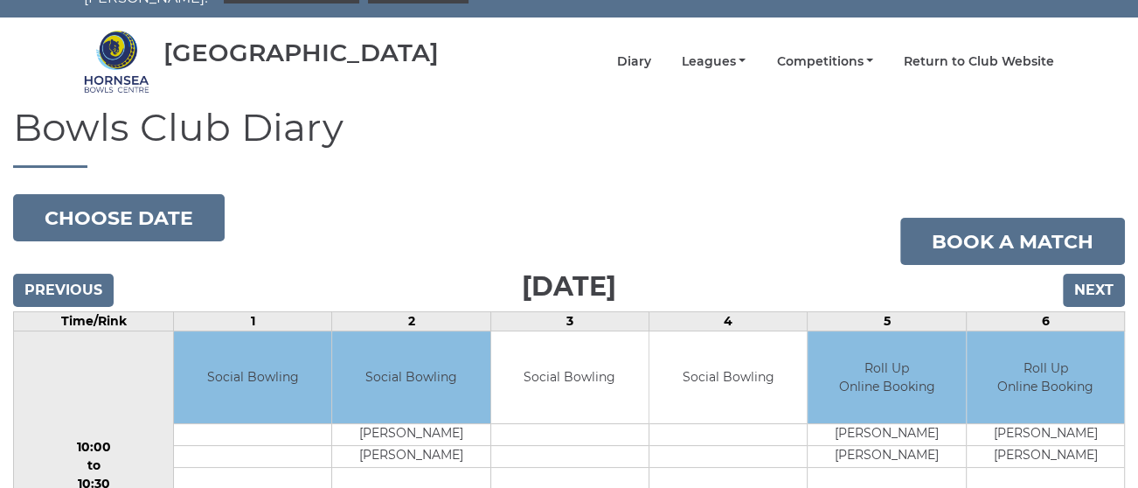 The width and height of the screenshot is (1138, 488). Describe the element at coordinates (886, 322) in the screenshot. I see `td: 5` at that location.